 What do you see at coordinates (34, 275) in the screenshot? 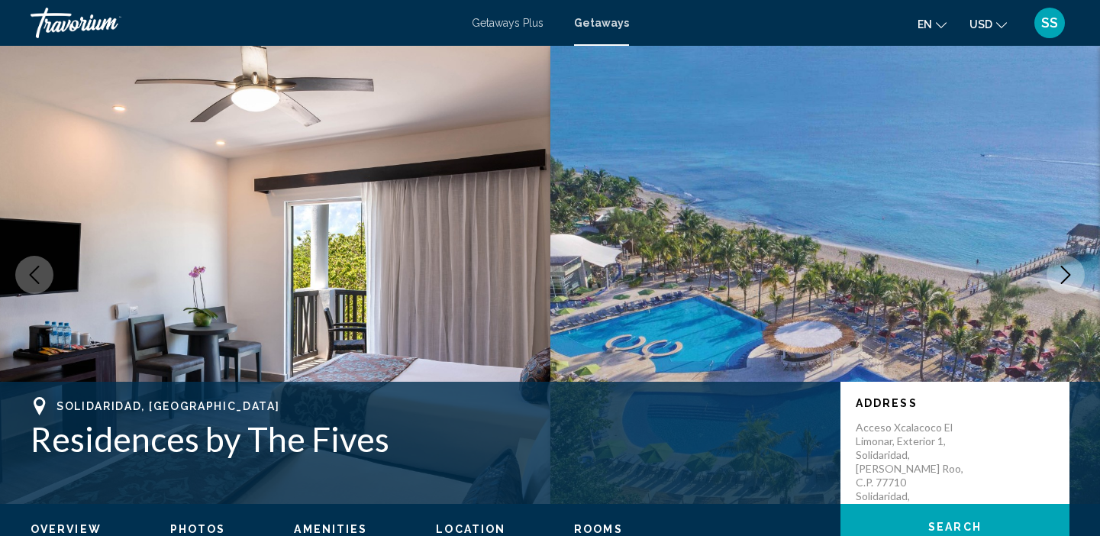
I see `button: Previous image` at bounding box center [34, 275].